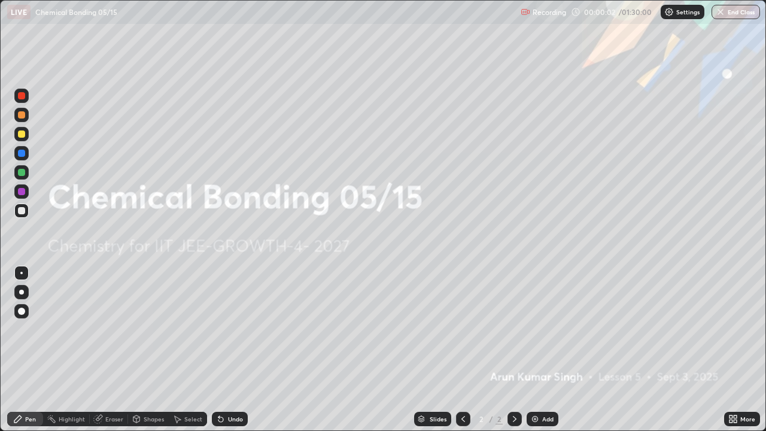 The height and width of the screenshot is (431, 766). Describe the element at coordinates (72, 419) in the screenshot. I see `div: Highlight` at that location.